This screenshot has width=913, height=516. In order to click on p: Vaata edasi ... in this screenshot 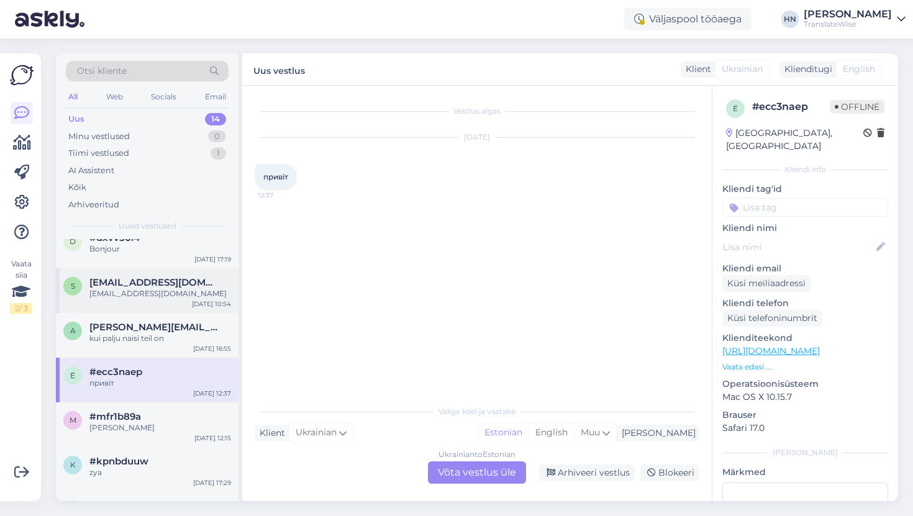, I will do `click(805, 367)`.